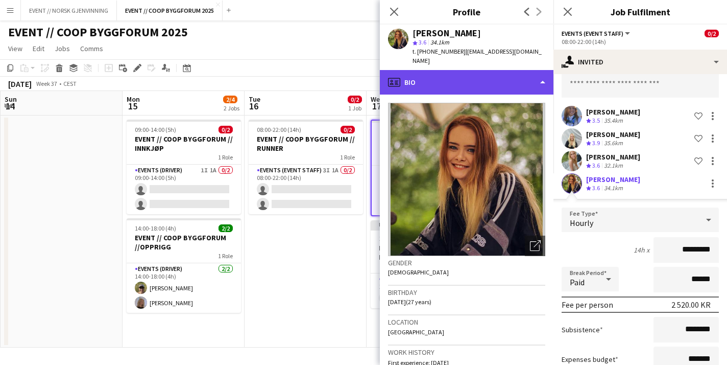 The height and width of the screenshot is (365, 727). I want to click on div: Updated16:00-23:30 (7h30m)0/1EVENT // COOP BYGGFORUM // BACKSTAGE1 RoleEvents (Event Staff)2I0/11..., so click(428, 264).